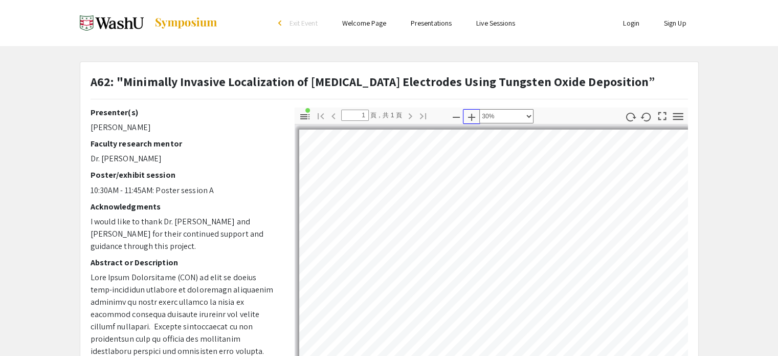  I want to click on button: 逆時針旋轉, so click(646, 116).